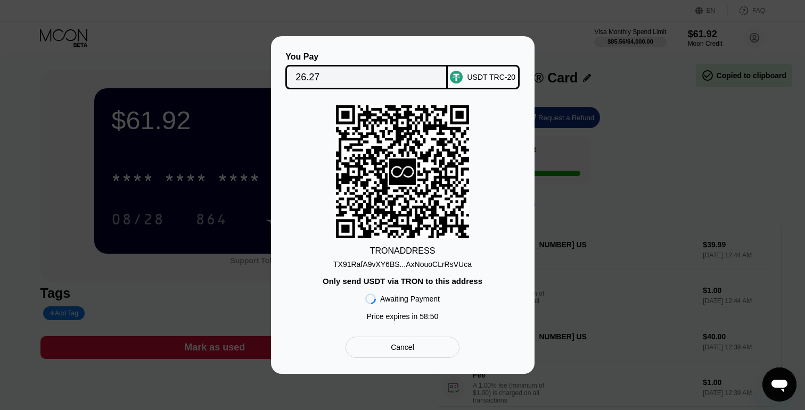  What do you see at coordinates (402, 71) in the screenshot?
I see `div: You PayUSDT TRC-20` at bounding box center [402, 71].